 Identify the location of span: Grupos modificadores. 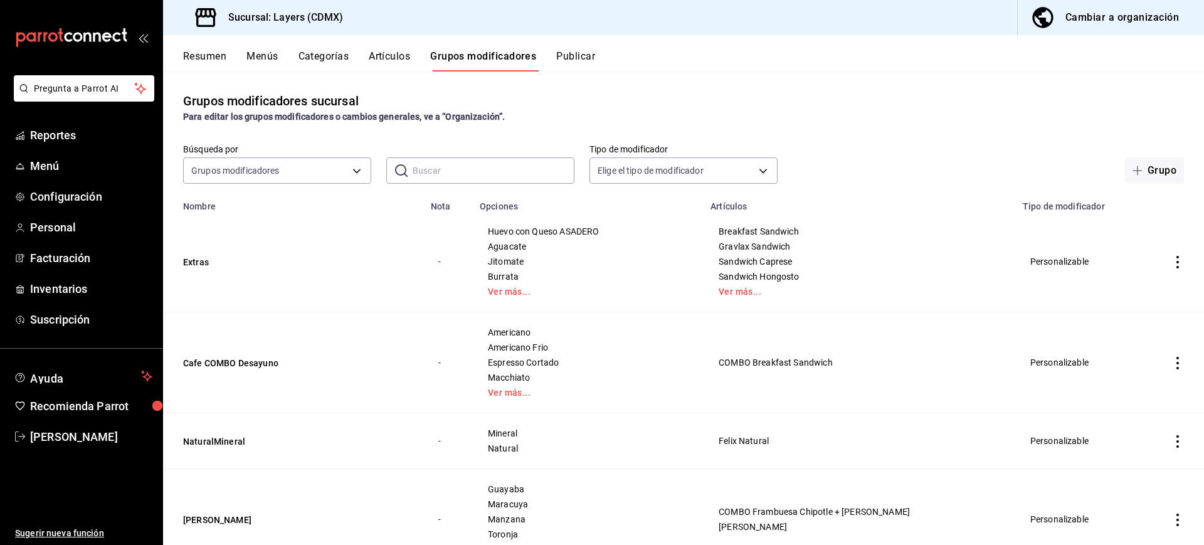
(235, 171).